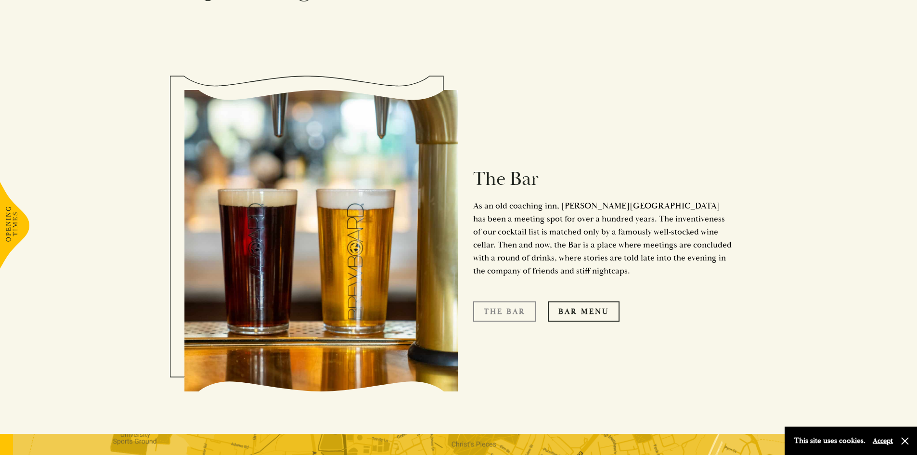 This screenshot has width=917, height=455. What do you see at coordinates (905, 441) in the screenshot?
I see `button: Close and accept` at bounding box center [905, 441].